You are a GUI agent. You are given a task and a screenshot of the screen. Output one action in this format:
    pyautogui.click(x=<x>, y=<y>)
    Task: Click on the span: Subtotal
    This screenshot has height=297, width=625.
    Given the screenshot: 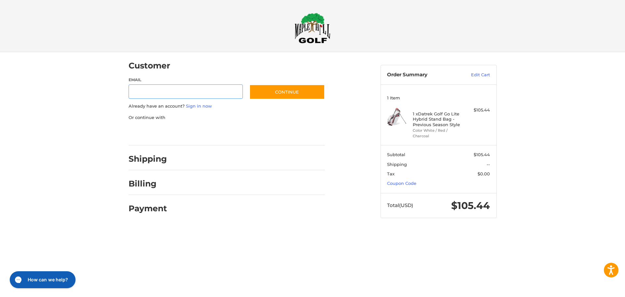 What is the action you would take?
    pyautogui.click(x=396, y=154)
    